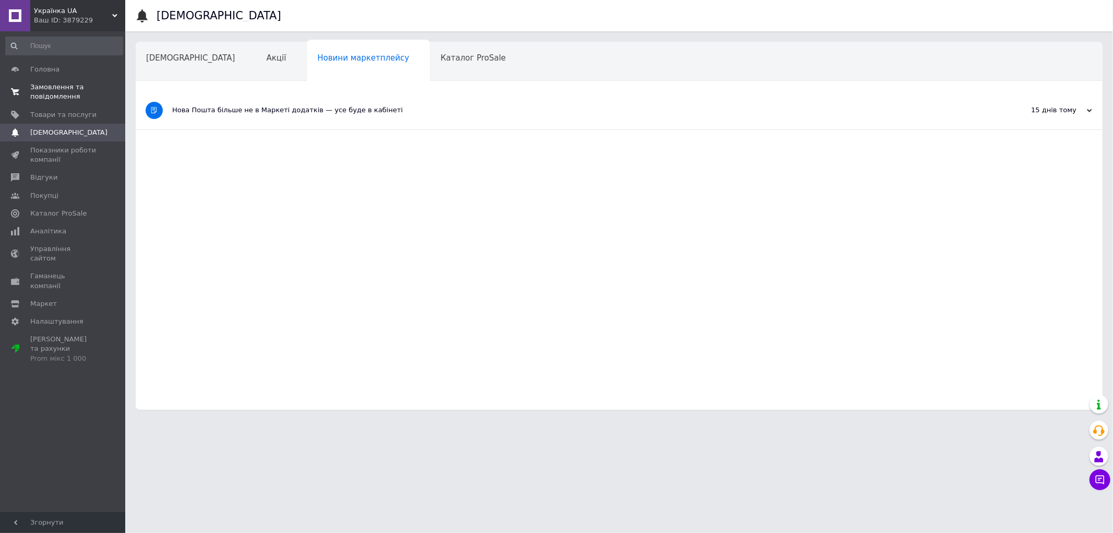 The width and height of the screenshot is (1113, 533). I want to click on span: Показники роботи компанії, so click(63, 155).